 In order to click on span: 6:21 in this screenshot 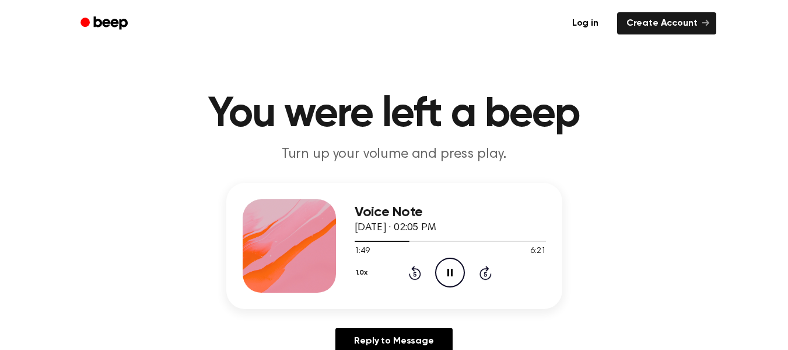, I will do `click(538, 251)`.